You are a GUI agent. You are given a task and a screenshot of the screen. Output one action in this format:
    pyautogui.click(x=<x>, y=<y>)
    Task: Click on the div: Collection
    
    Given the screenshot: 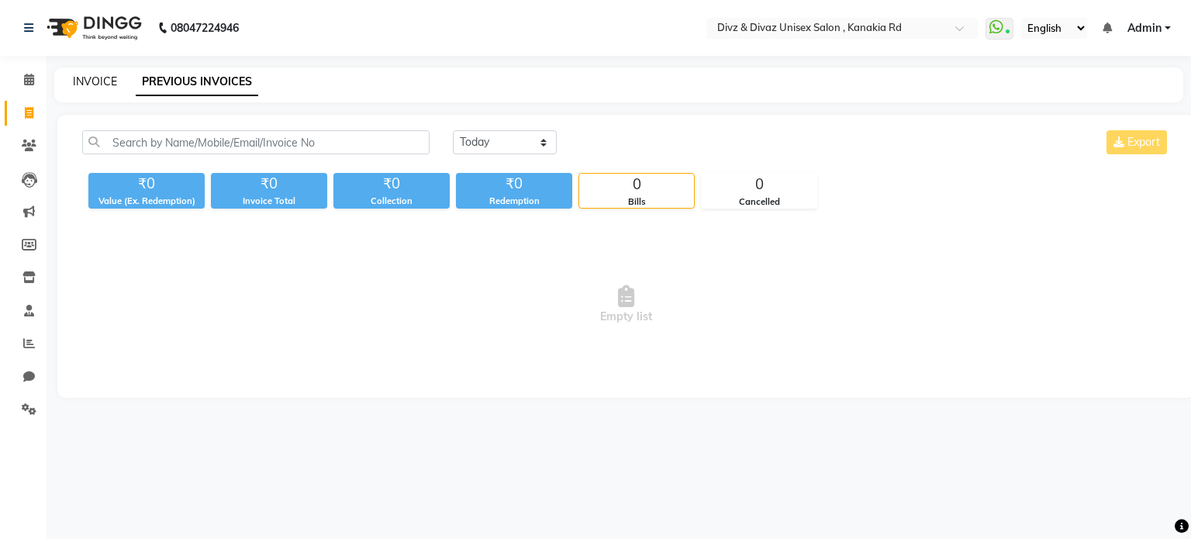 What is the action you would take?
    pyautogui.click(x=392, y=201)
    